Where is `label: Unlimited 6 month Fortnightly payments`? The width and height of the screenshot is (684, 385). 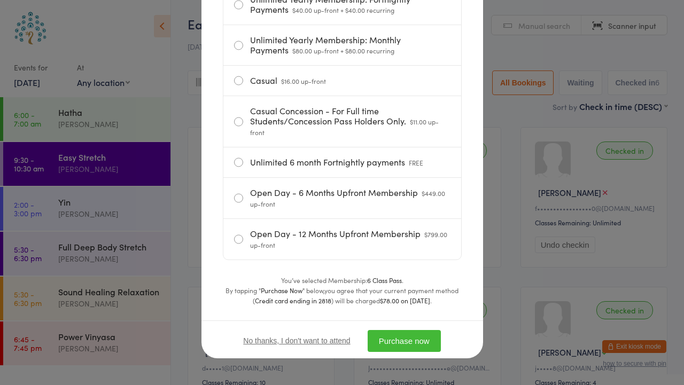 label: Unlimited 6 month Fortnightly payments is located at coordinates (342, 162).